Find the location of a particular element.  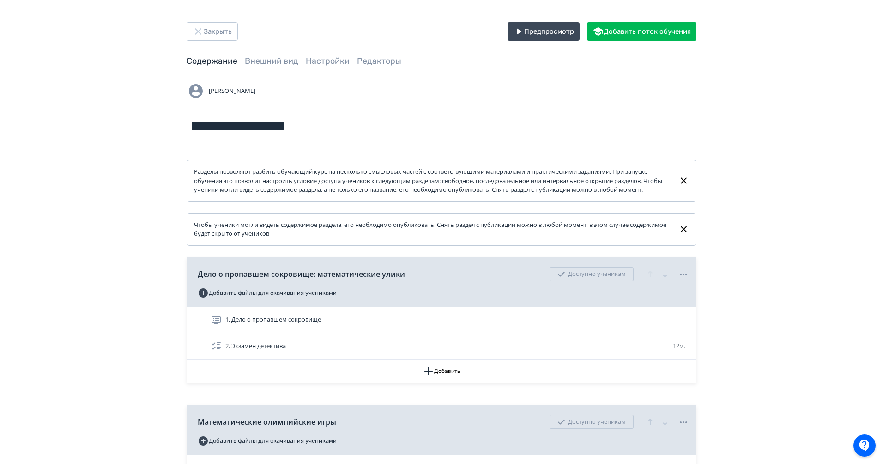

button: Предпросмотр is located at coordinates (544, 31).